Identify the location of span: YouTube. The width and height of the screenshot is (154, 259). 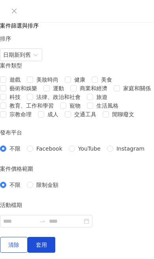
(89, 149).